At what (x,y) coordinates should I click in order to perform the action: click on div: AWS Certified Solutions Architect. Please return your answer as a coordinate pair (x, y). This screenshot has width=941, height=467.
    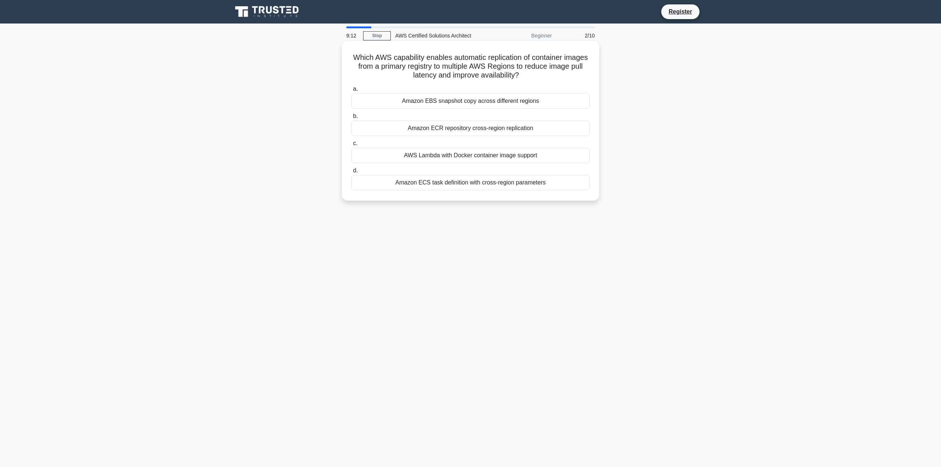
    Looking at the image, I should click on (441, 36).